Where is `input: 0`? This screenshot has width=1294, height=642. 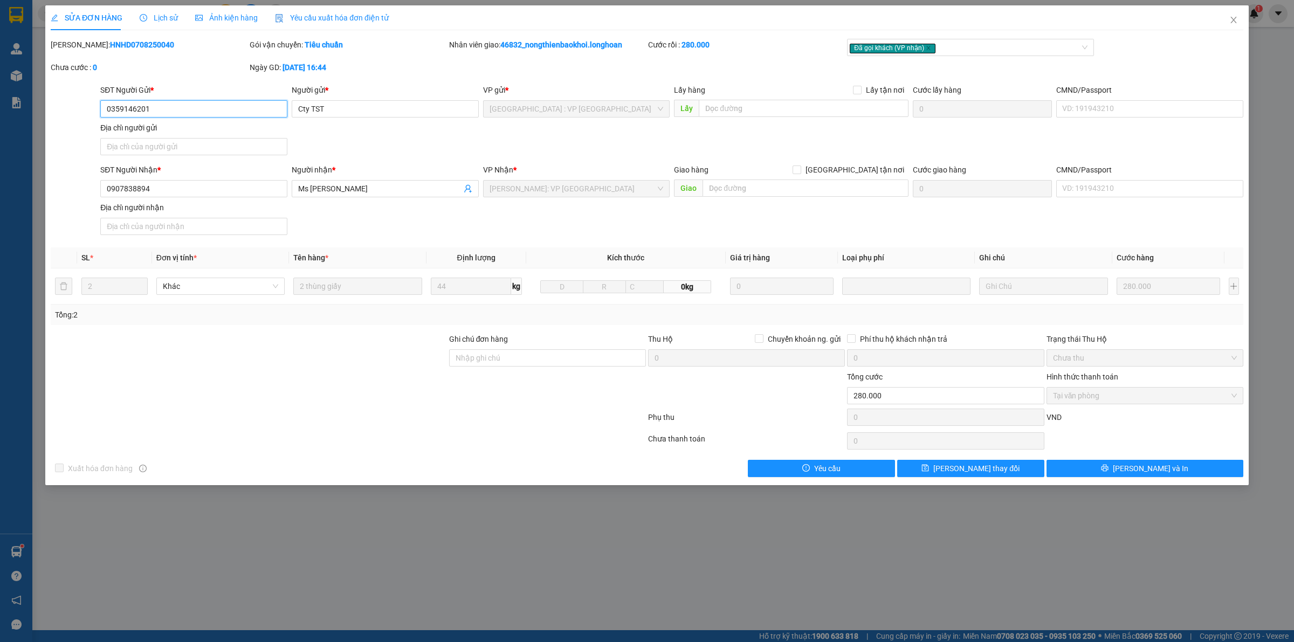 input: 0 is located at coordinates (1168, 286).